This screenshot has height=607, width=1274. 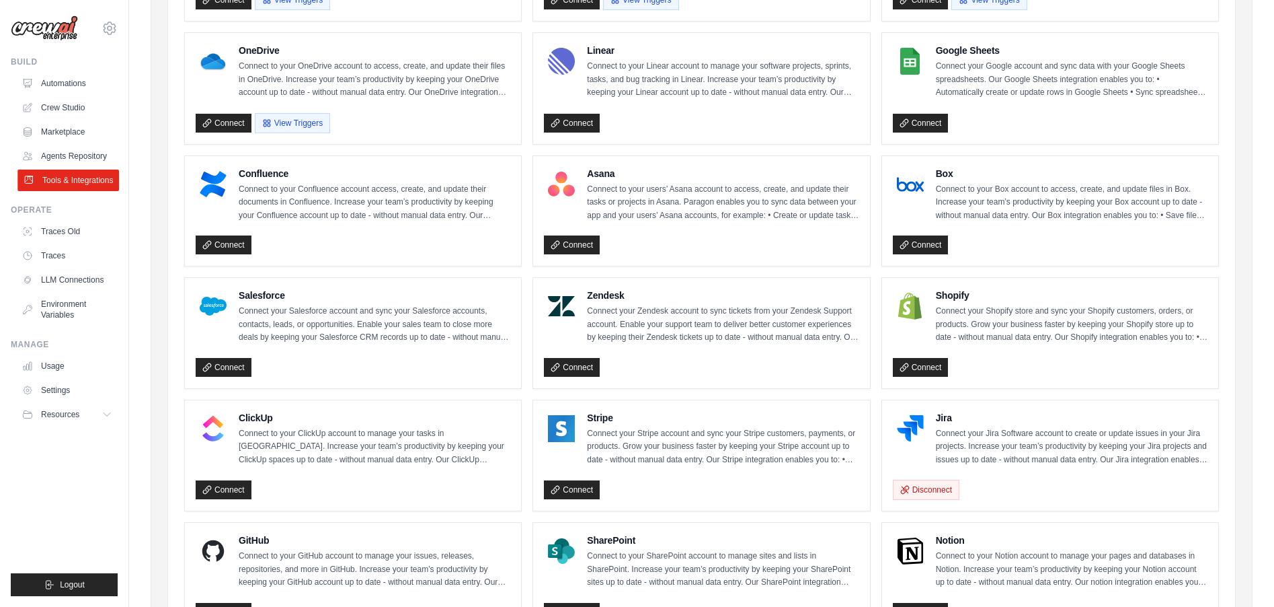 What do you see at coordinates (911, 306) in the screenshot?
I see `img: Shopify Logo` at bounding box center [911, 306].